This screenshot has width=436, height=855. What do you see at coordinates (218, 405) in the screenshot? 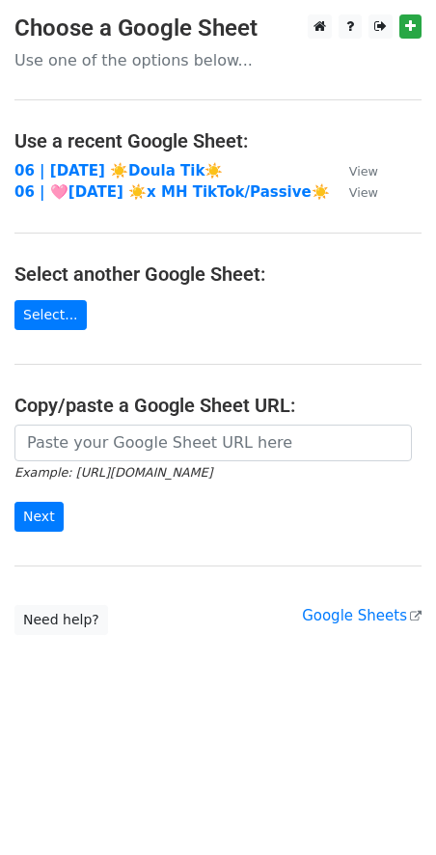
I see `h4: Copy/paste a Google Sheet URL:` at bounding box center [218, 405].